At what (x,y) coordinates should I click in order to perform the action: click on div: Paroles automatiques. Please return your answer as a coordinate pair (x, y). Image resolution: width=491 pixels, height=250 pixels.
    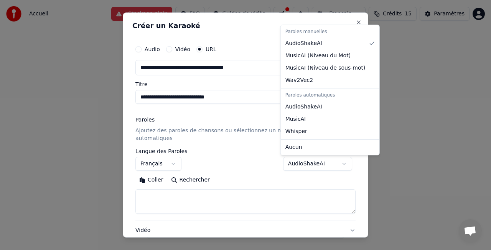
    Looking at the image, I should click on (330, 95).